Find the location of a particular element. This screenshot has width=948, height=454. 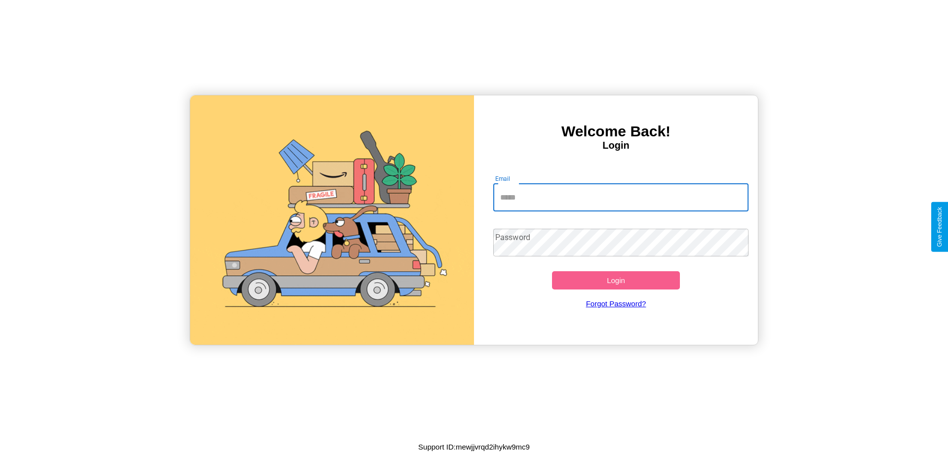

a: Forgot Password? is located at coordinates (616, 303).